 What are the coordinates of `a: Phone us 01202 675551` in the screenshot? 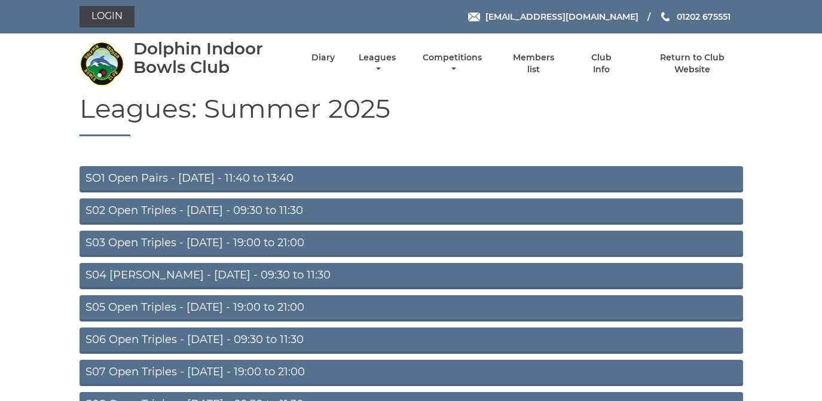 It's located at (695, 17).